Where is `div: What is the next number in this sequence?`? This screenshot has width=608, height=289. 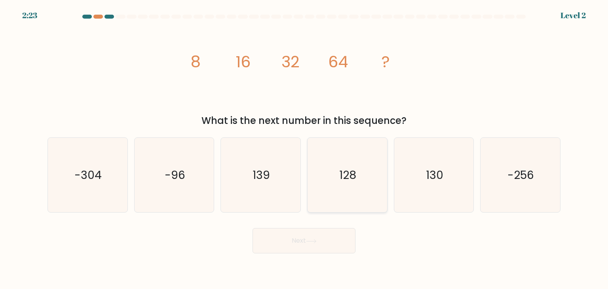
div: What is the next number in this sequence? is located at coordinates (304, 121).